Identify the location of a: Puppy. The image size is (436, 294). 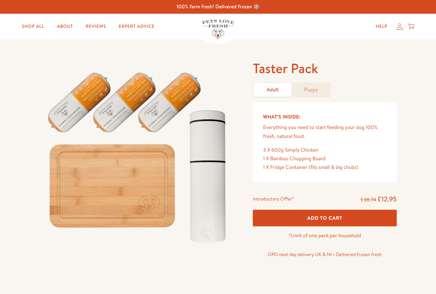
(311, 90).